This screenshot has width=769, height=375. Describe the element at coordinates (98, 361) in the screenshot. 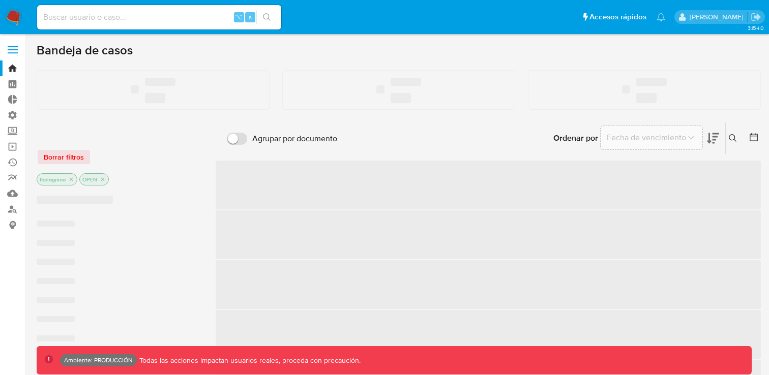

I see `p: Ambiente: PRODUCCIÓN` at that location.